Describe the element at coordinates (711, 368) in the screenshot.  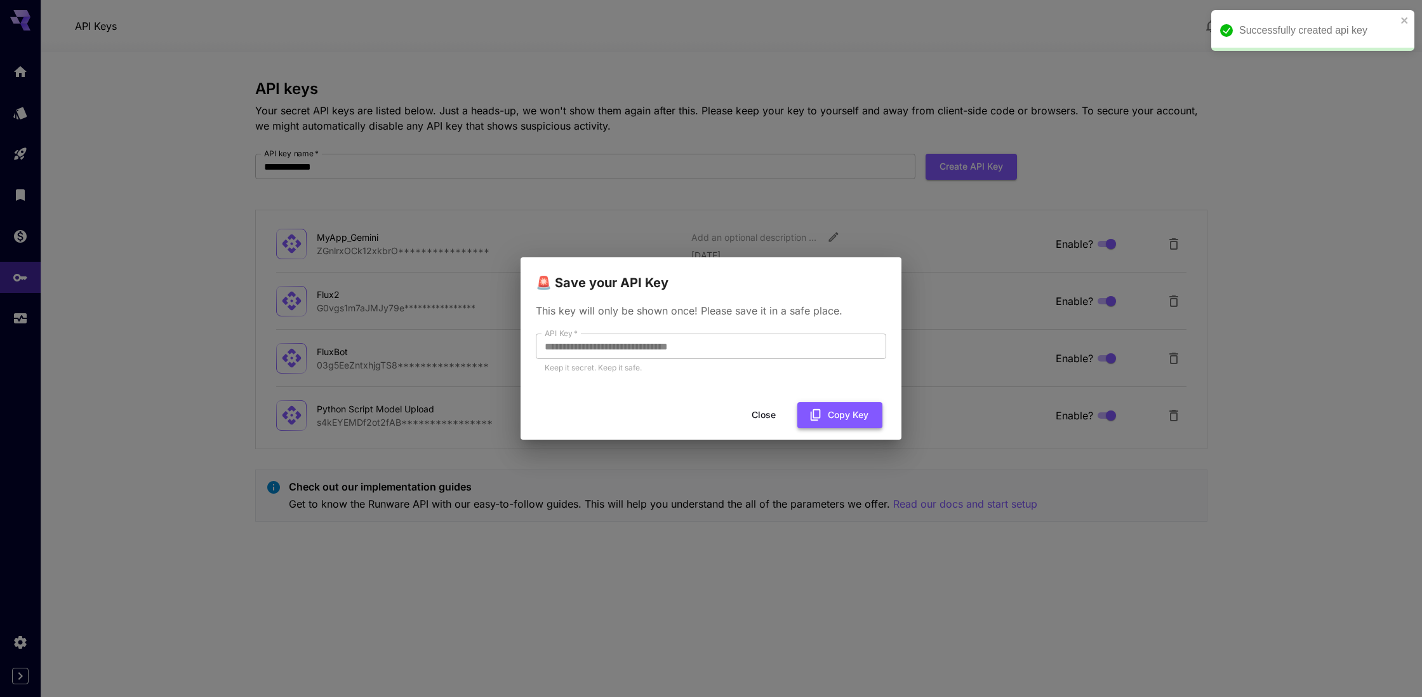
I see `p: Keep it secret. Keep it safe.` at that location.